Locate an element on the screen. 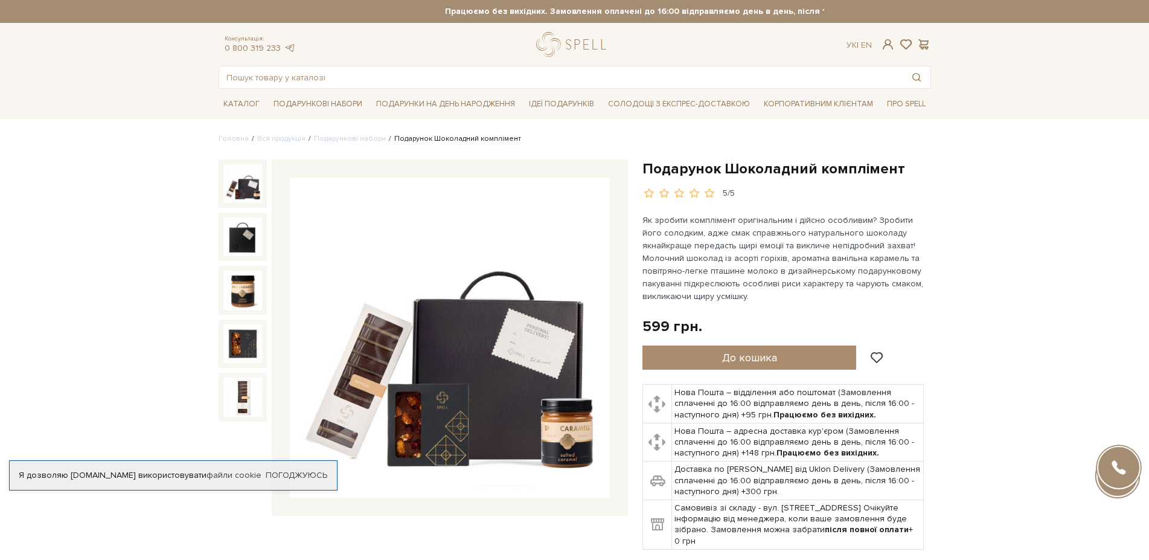 The height and width of the screenshot is (560, 1149). button: До кошика is located at coordinates (749, 357).